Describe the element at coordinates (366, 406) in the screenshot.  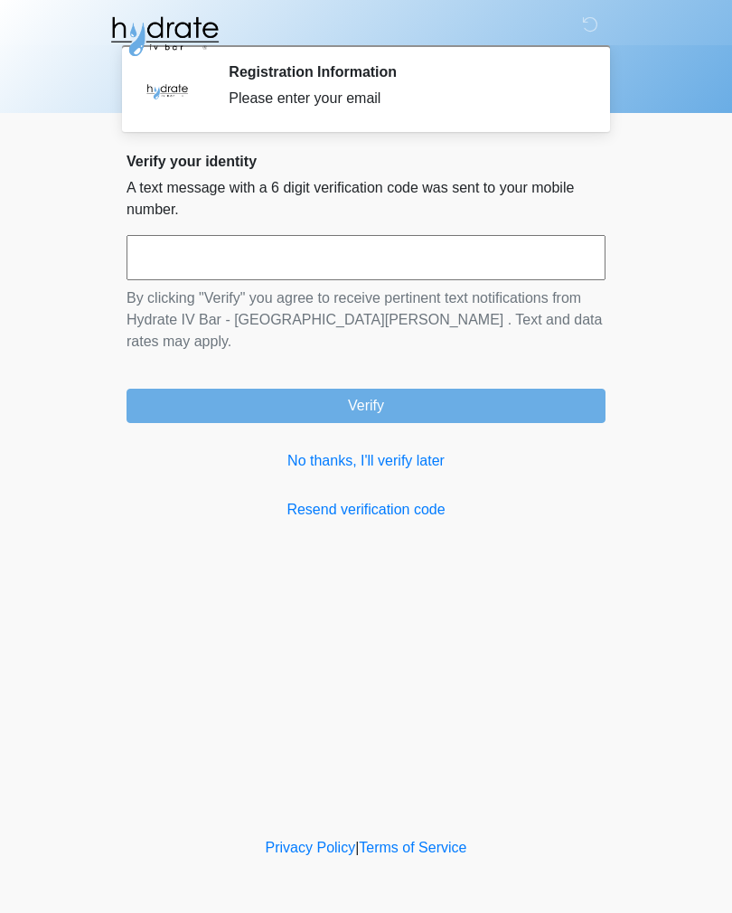
I see `button: Verify` at that location.